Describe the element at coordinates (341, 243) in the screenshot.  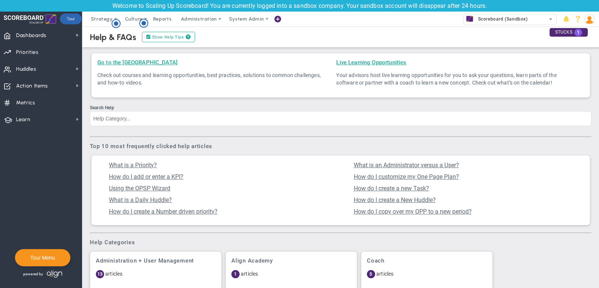
I see `h3: Help Categories` at that location.